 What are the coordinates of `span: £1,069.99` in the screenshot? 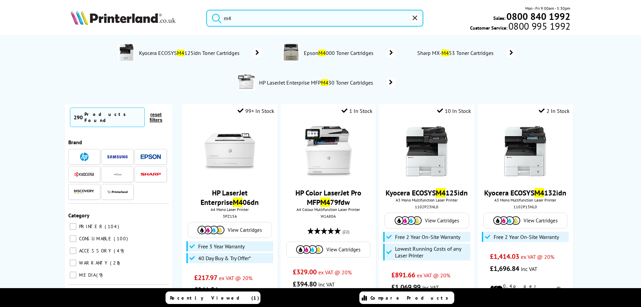 It's located at (406, 287).